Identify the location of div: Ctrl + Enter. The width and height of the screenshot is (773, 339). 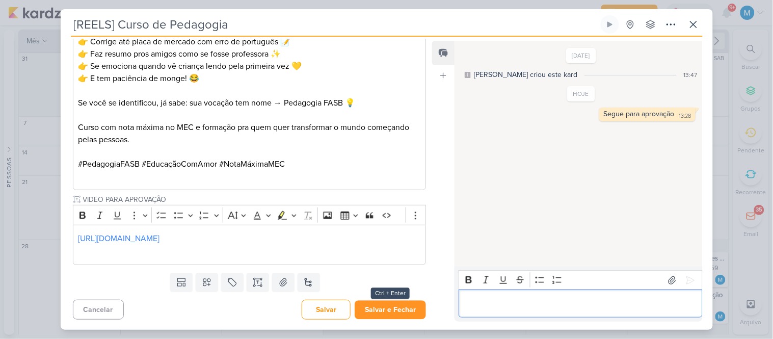
(390, 293).